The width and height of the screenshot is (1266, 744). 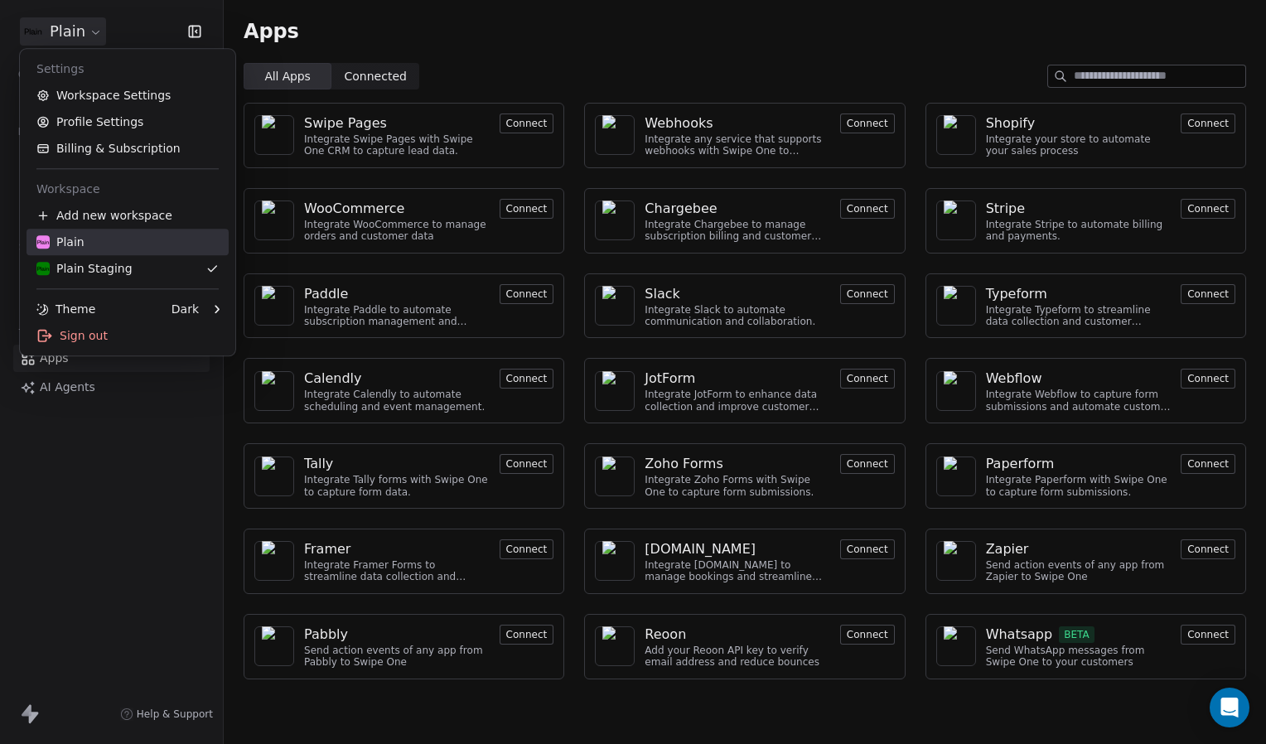 I want to click on div: Settings, so click(x=128, y=69).